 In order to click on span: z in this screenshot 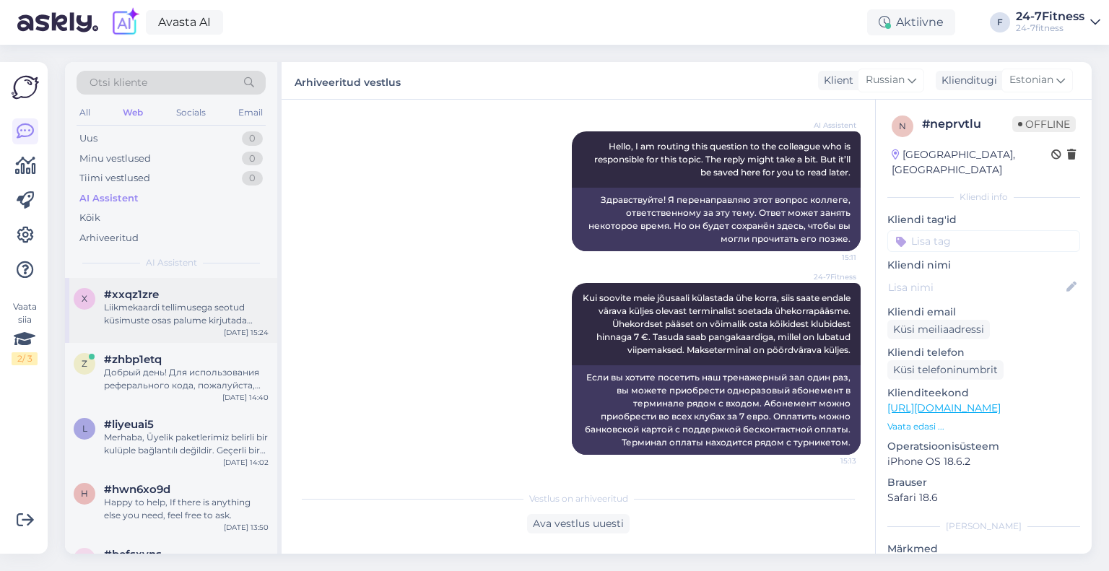, I will do `click(84, 363)`.